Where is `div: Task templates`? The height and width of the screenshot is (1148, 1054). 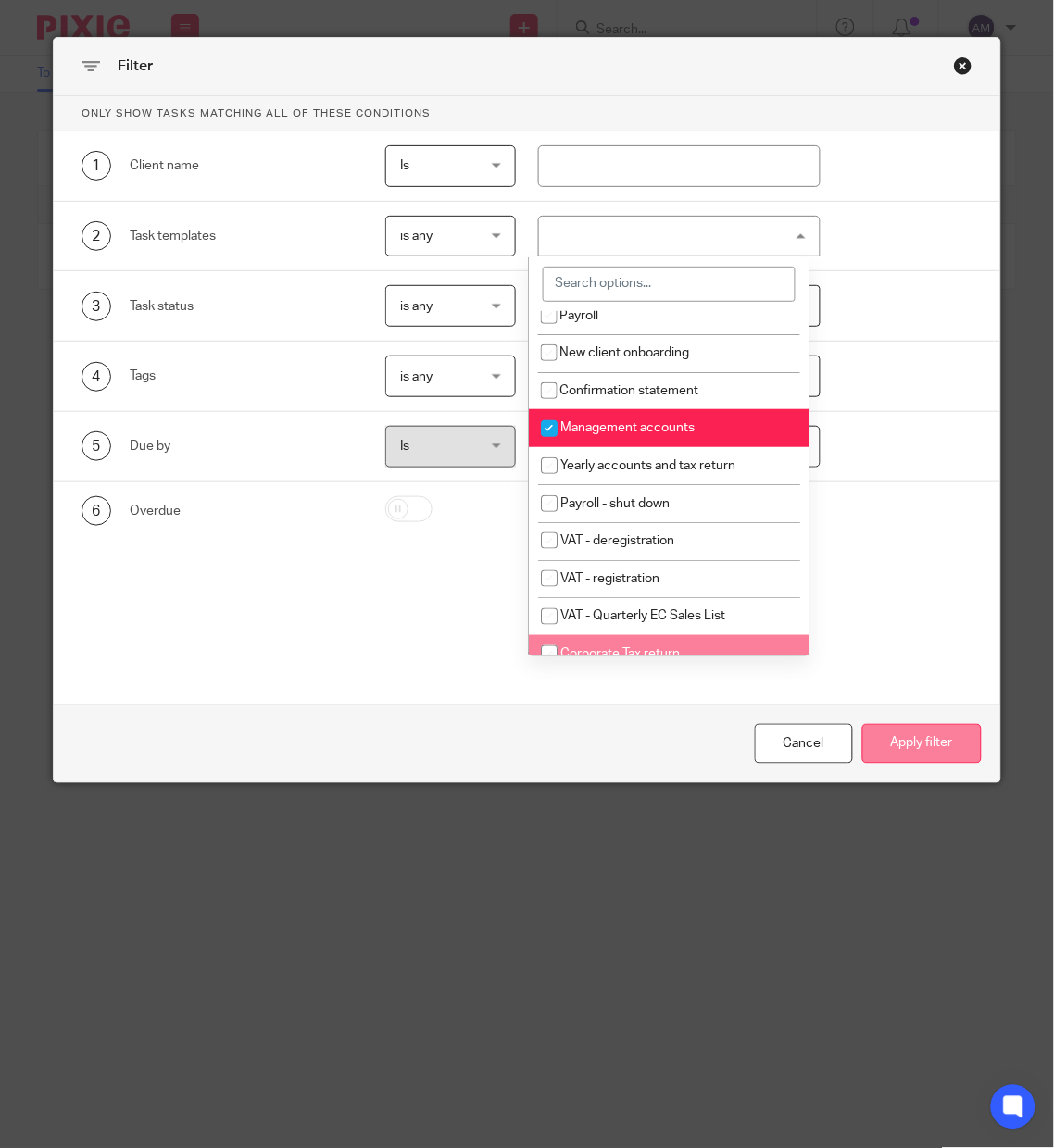
div: Task templates is located at coordinates (246, 237).